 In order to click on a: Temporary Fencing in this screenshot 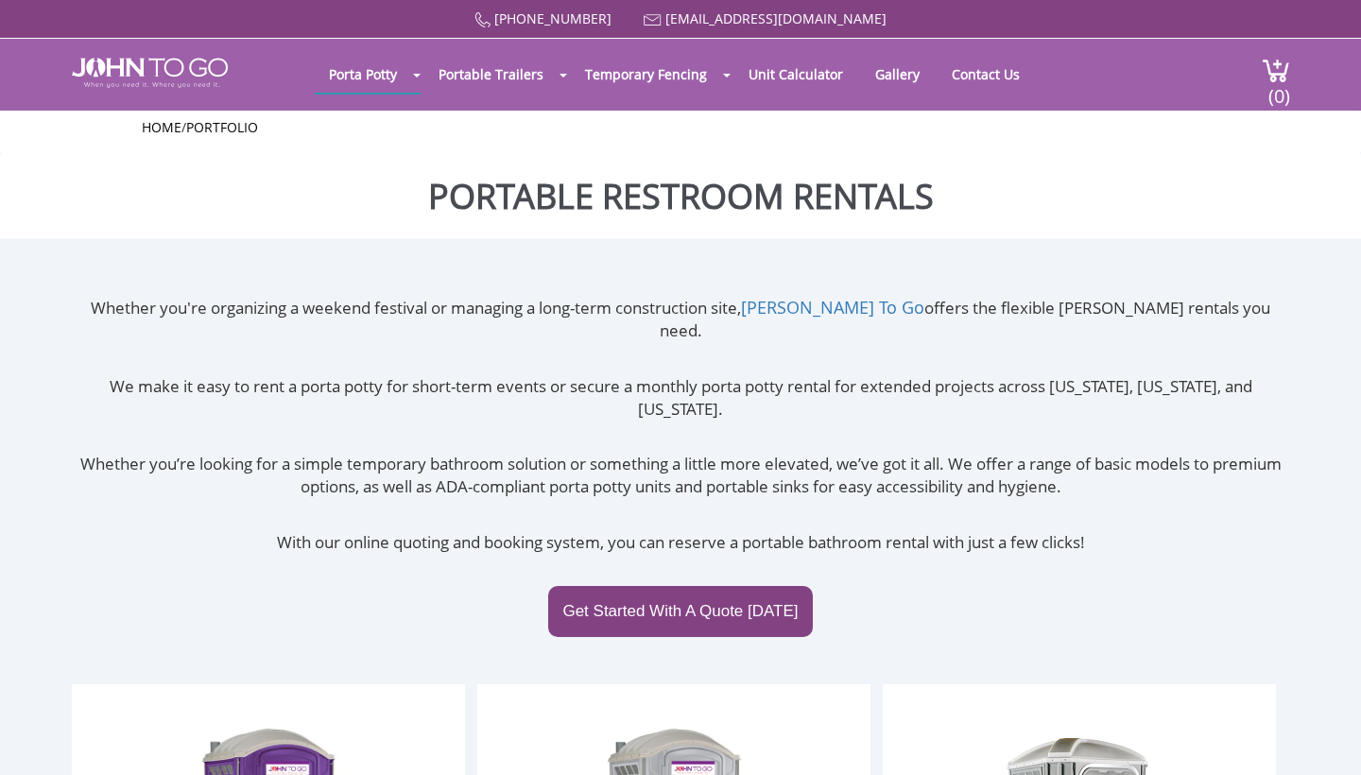, I will do `click(645, 74)`.